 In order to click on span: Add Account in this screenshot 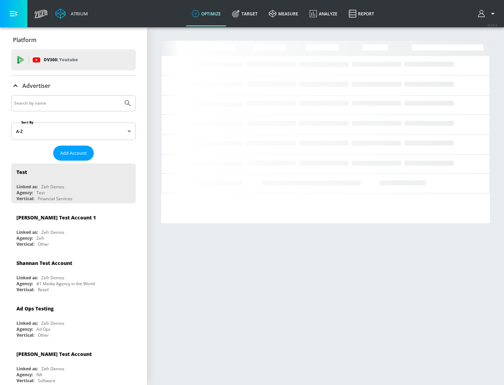, I will do `click(73, 153)`.